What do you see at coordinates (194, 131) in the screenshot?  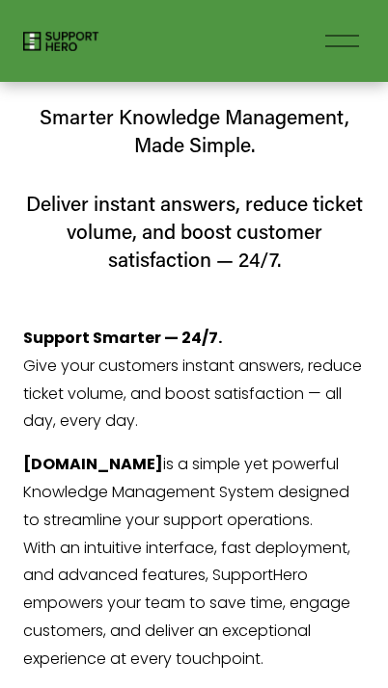 I see `h4: Smarter Knowledge Management, Made Simple.` at bounding box center [194, 131].